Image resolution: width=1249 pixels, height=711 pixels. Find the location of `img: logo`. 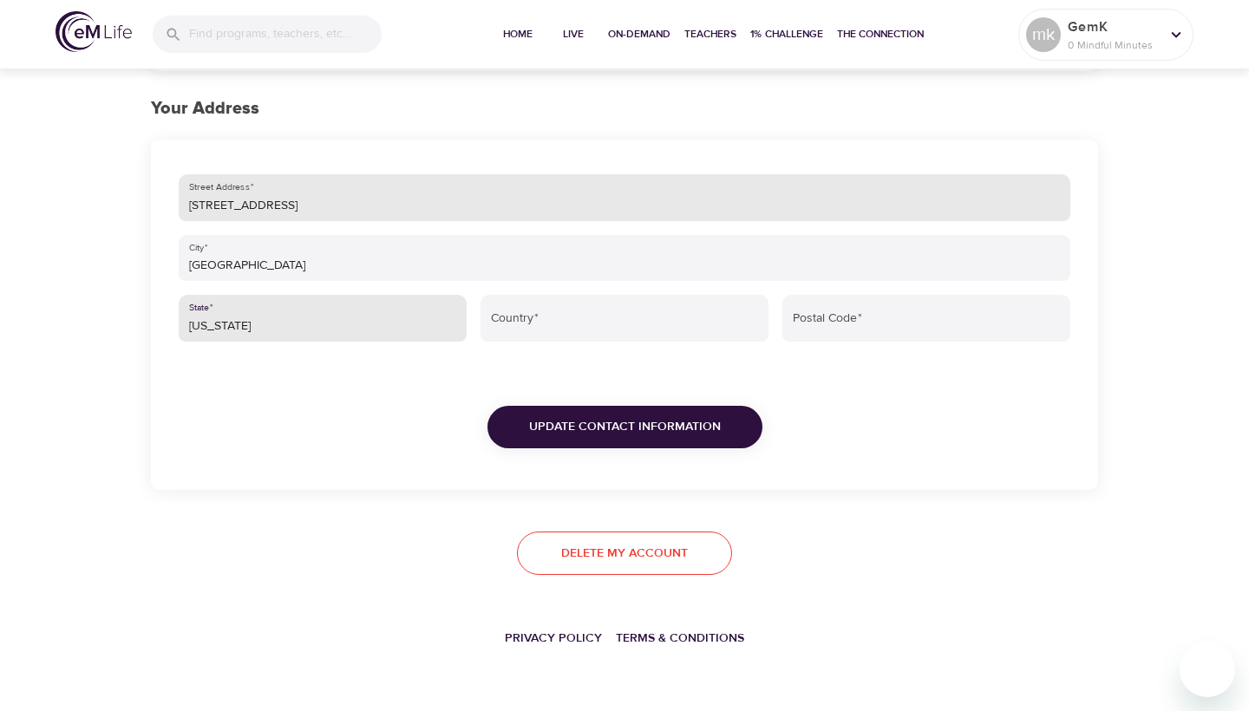

img: logo is located at coordinates (94, 31).